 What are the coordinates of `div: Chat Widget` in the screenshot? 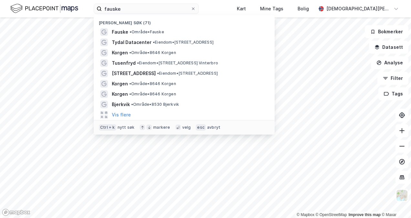 It's located at (395, 202).